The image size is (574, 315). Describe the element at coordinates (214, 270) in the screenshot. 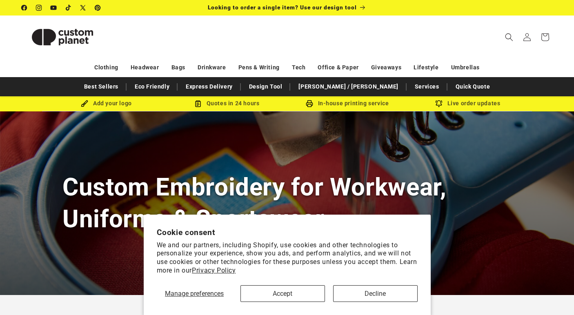

I see `a: Privacy Policy` at that location.